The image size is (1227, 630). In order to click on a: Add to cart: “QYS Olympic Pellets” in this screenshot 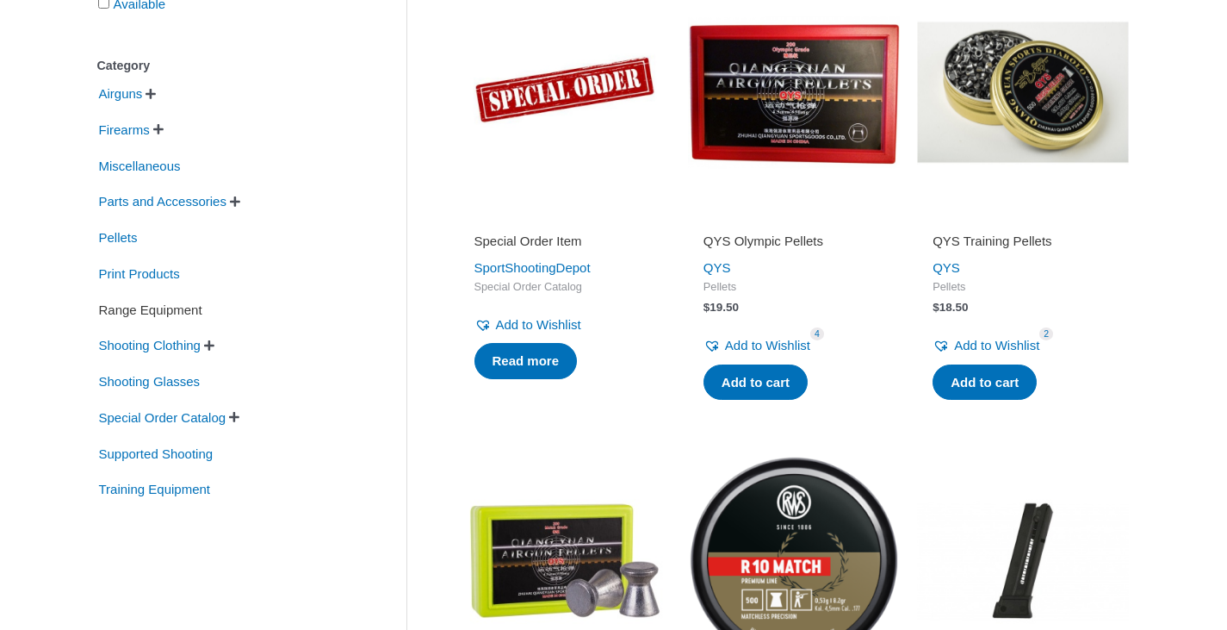, I will do `click(755, 382)`.